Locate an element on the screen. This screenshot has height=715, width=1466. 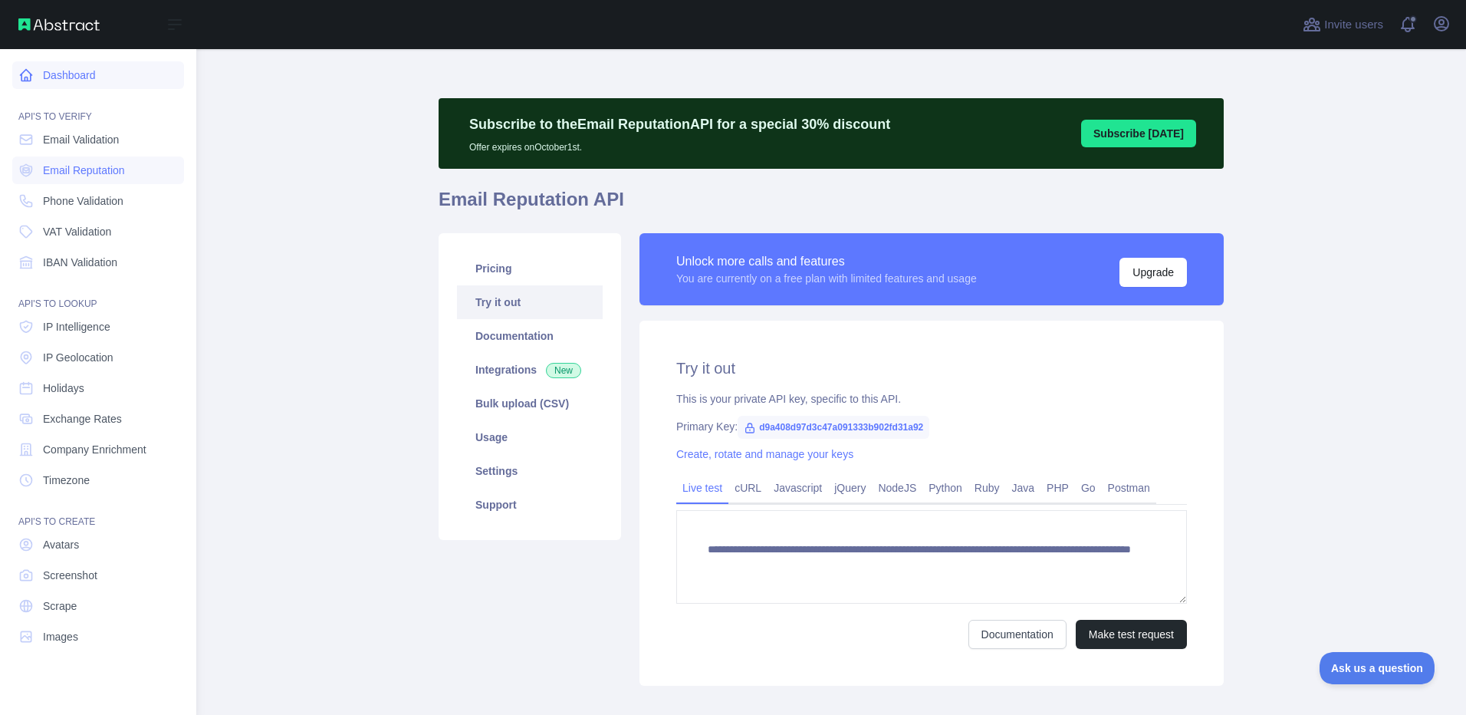
a: Python is located at coordinates (945, 488).